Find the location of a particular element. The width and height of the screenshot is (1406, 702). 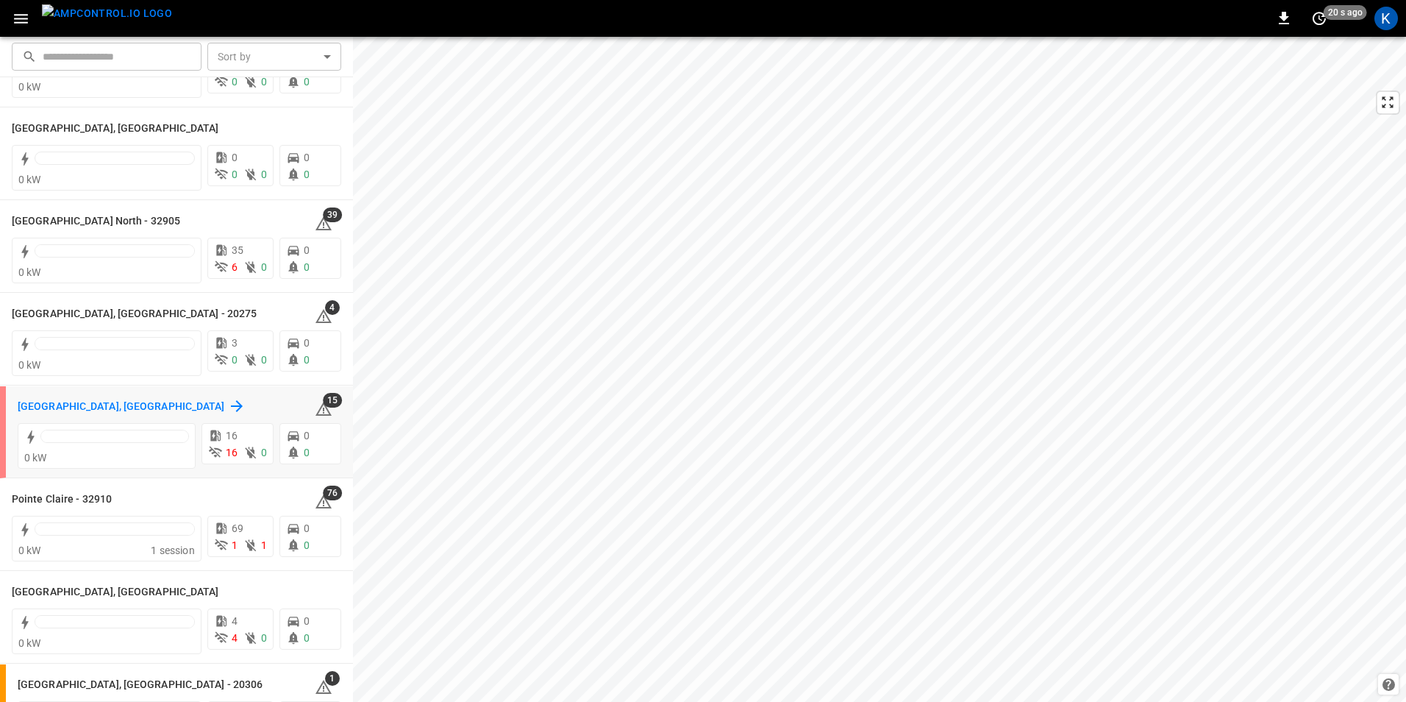

h6: Richmond, CA - 20306 is located at coordinates (140, 685).